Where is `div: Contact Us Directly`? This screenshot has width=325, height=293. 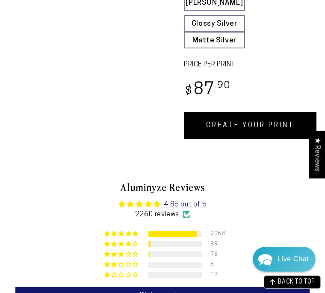
div: Contact Us Directly is located at coordinates (293, 259).